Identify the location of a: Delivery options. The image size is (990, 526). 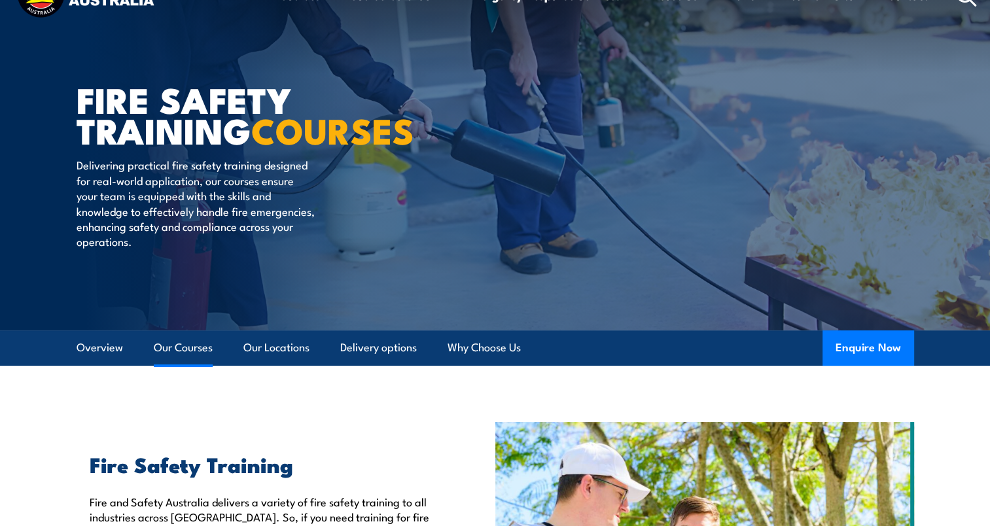
(378, 347).